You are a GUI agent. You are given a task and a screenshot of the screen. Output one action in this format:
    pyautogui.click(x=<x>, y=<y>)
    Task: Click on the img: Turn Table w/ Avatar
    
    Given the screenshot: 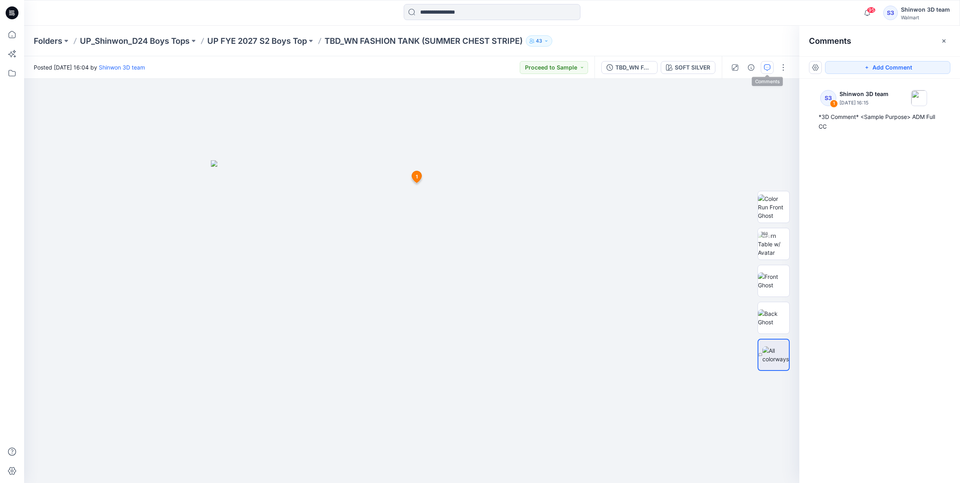 What is the action you would take?
    pyautogui.click(x=773, y=244)
    